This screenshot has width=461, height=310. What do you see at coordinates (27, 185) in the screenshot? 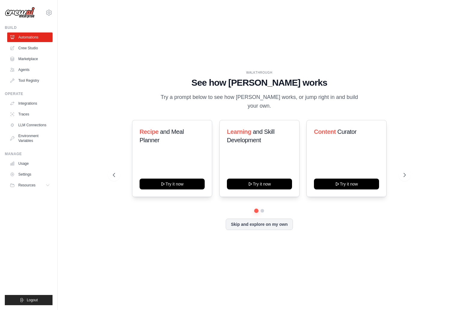
I see `span: Resources` at bounding box center [27, 185].